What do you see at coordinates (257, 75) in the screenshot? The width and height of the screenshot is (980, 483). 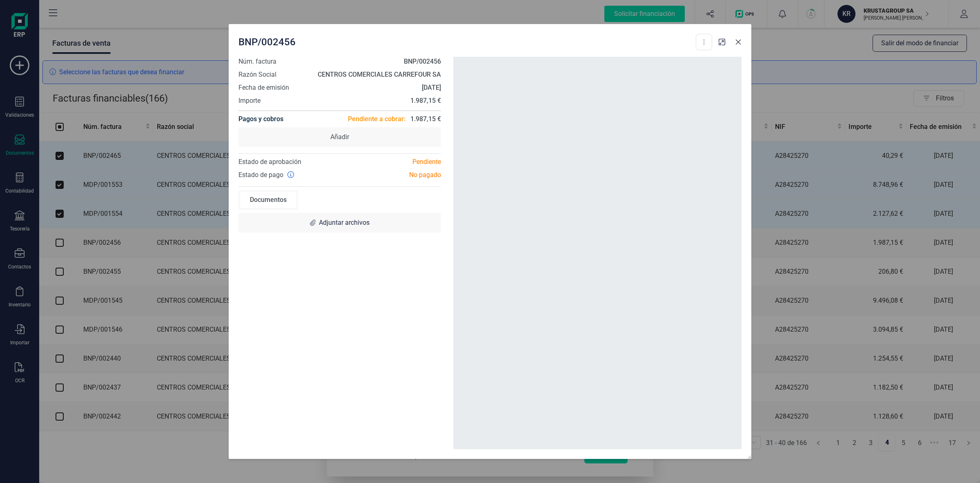 I see `span: Razón Social` at bounding box center [257, 75].